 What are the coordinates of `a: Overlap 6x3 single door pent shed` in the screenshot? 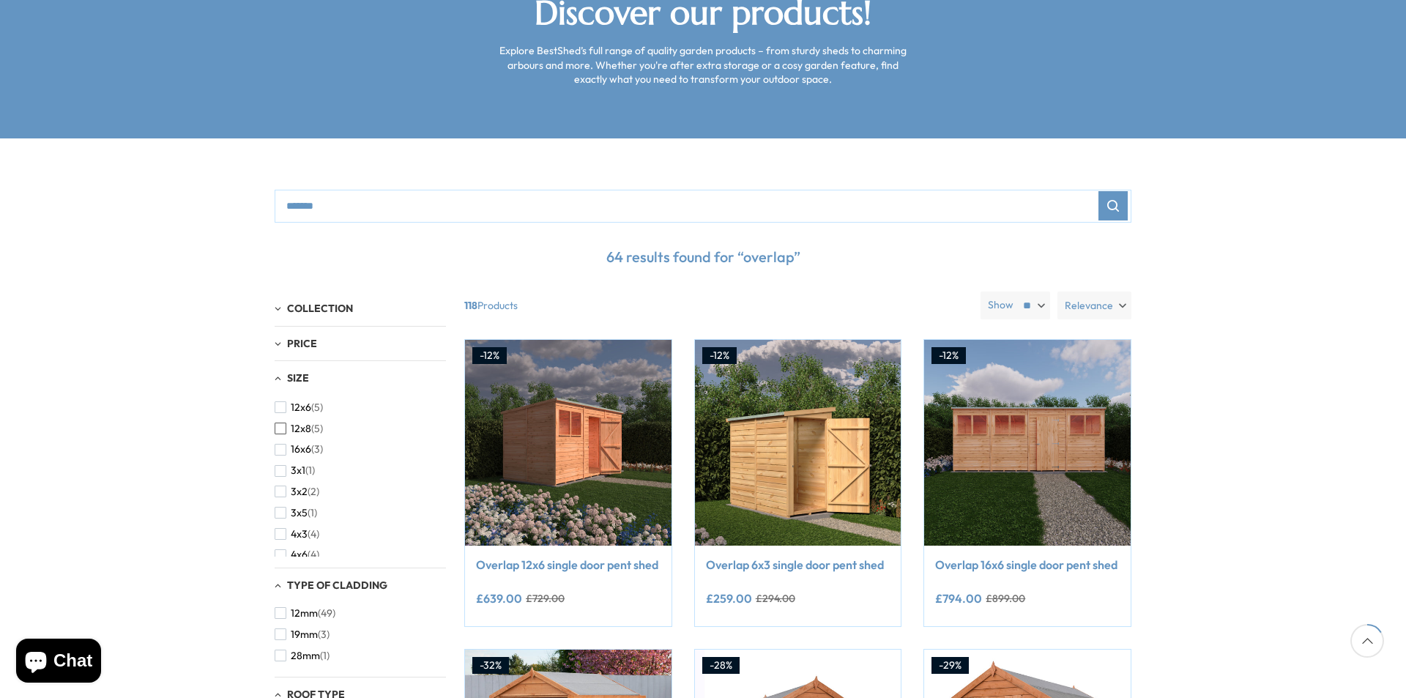 It's located at (798, 564).